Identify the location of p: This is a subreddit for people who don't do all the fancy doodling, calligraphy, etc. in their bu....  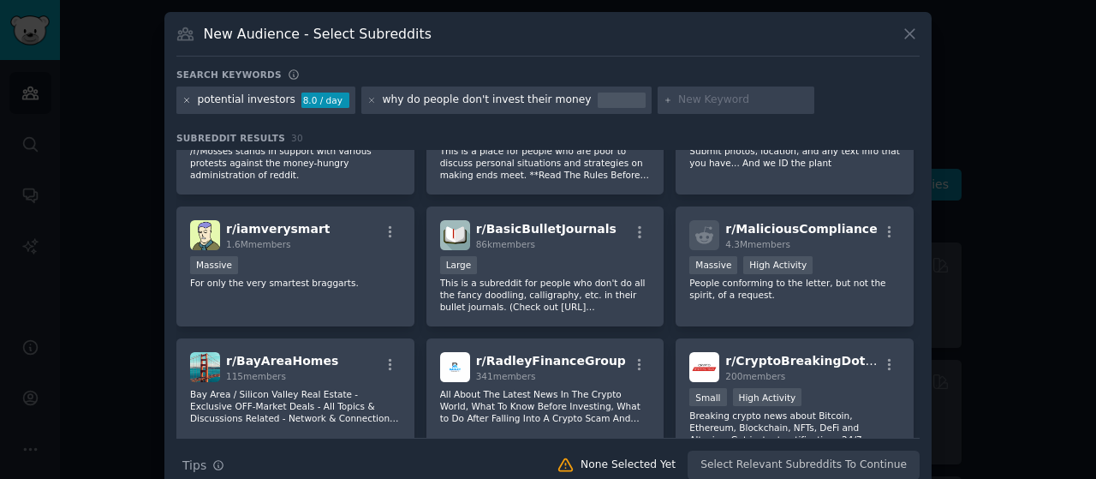
(545, 295).